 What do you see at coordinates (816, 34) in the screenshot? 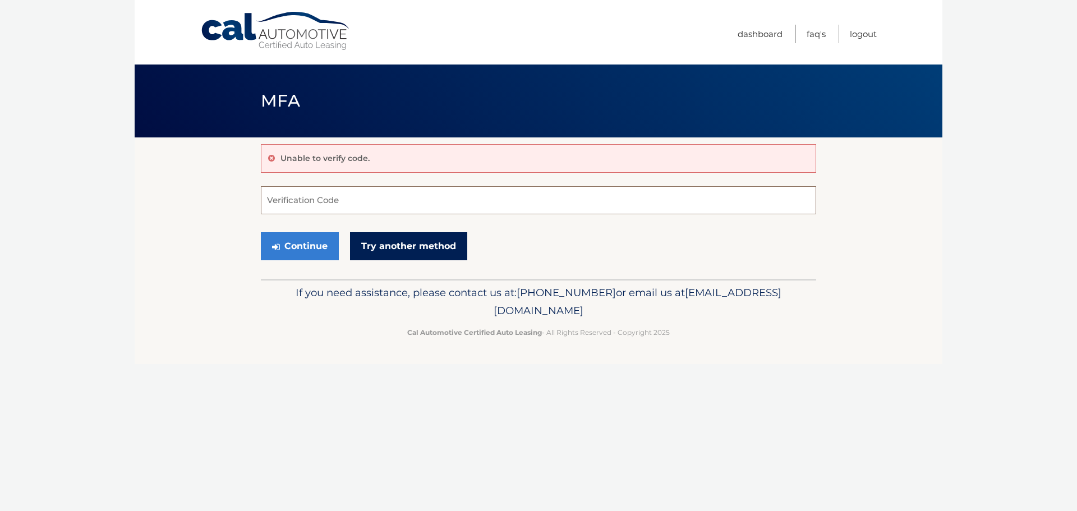
I see `a: FAQ's` at bounding box center [816, 34].